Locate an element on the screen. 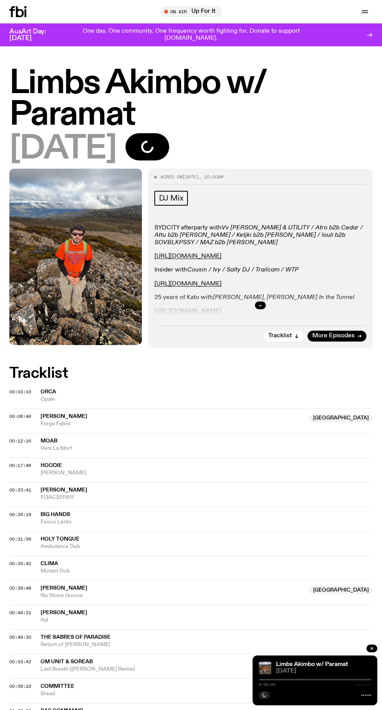 The image size is (382, 710). span: The Sabres of Paradise is located at coordinates (76, 637).